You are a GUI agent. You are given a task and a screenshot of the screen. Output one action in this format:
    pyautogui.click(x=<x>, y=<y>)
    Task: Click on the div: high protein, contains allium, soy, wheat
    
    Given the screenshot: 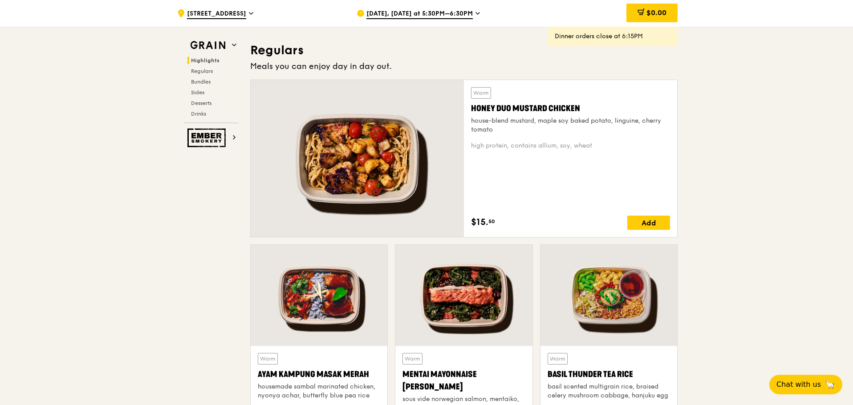 What is the action you would take?
    pyautogui.click(x=570, y=146)
    